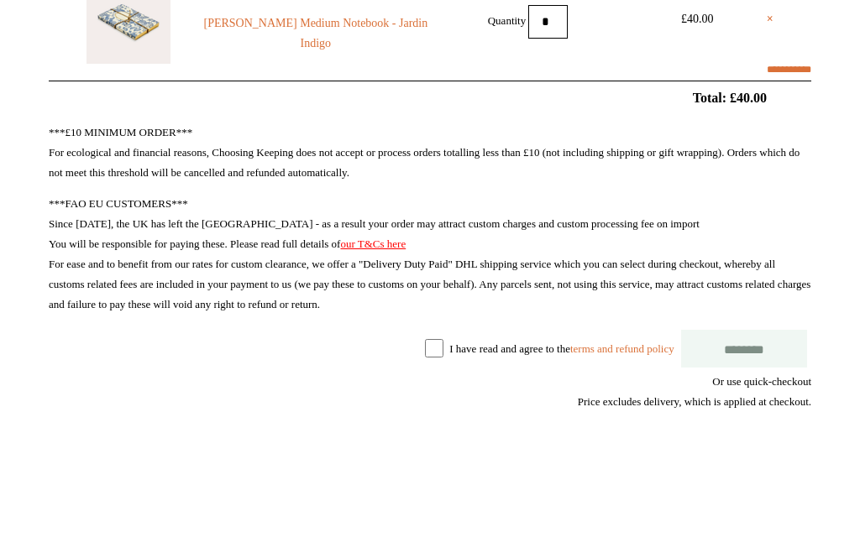 The image size is (860, 558). I want to click on div: Price excludes delivery, which is applied at checkout., so click(430, 402).